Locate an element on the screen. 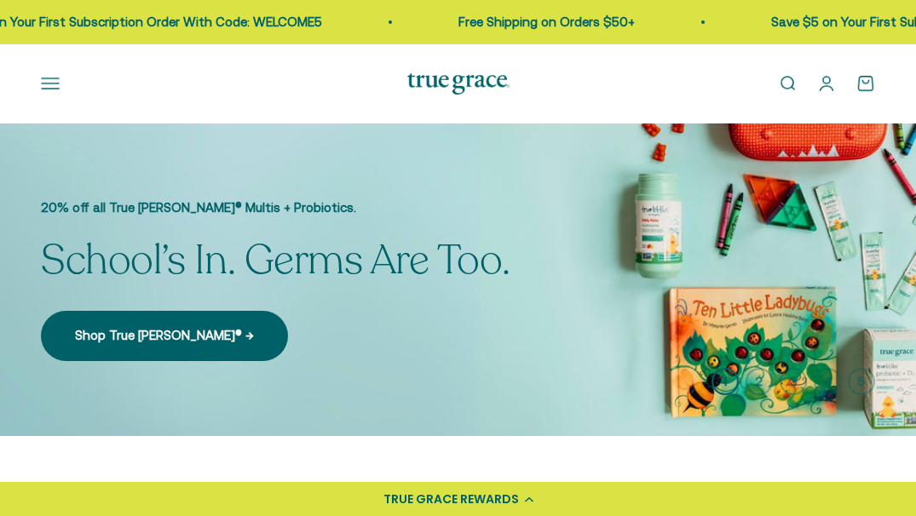 This screenshot has width=916, height=516. button: 5 is located at coordinates (861, 382).